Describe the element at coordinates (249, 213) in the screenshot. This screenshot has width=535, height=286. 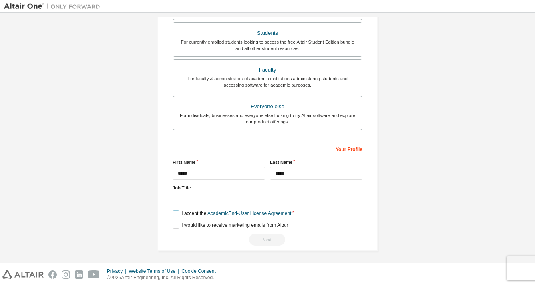
I see `a: Academic End-User License Agreement` at that location.